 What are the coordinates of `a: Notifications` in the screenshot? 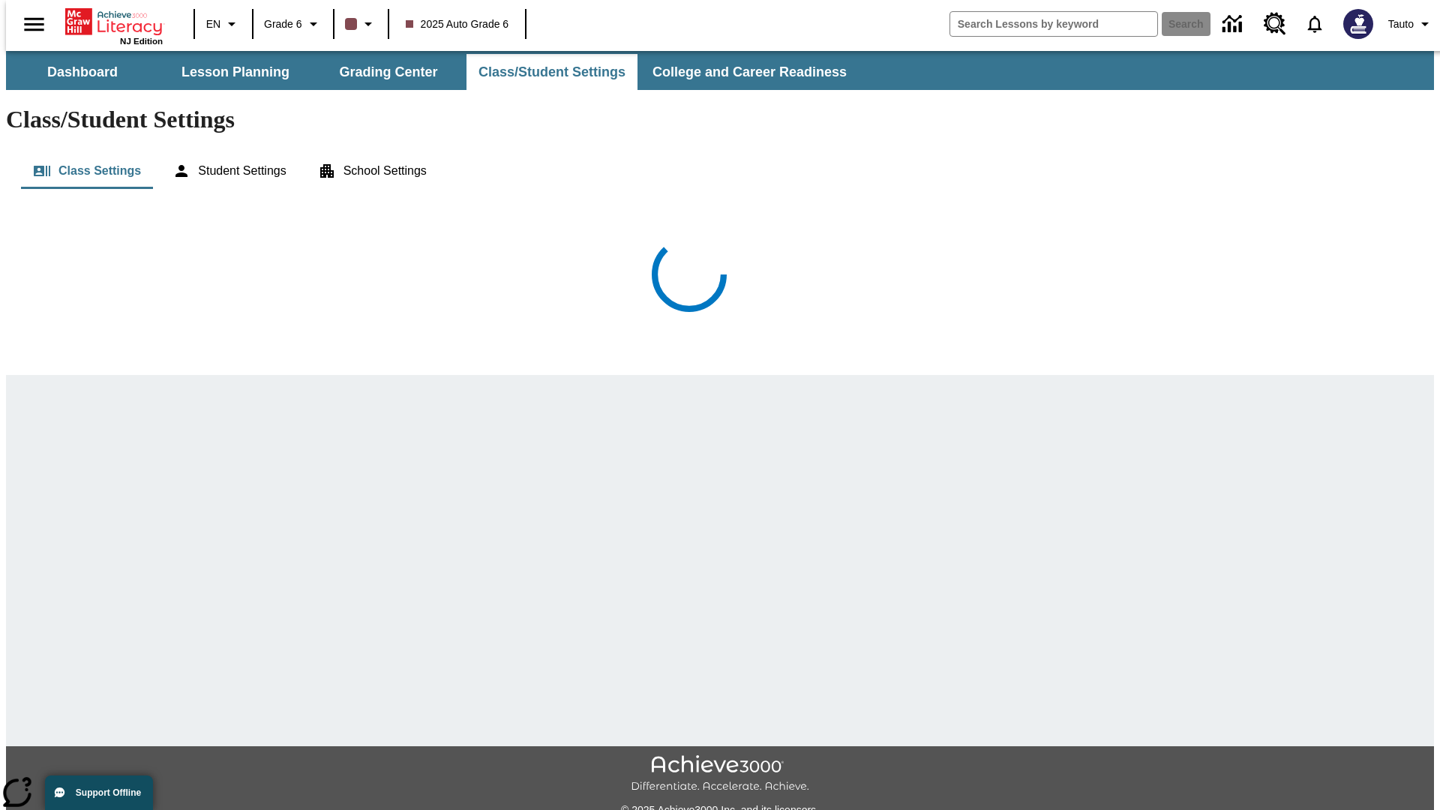 It's located at (1314, 24).